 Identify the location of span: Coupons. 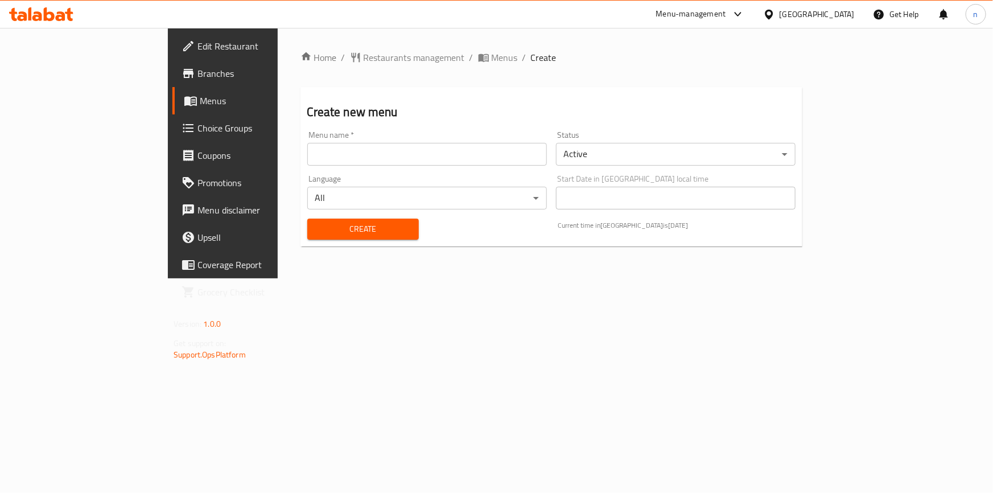
(261, 155).